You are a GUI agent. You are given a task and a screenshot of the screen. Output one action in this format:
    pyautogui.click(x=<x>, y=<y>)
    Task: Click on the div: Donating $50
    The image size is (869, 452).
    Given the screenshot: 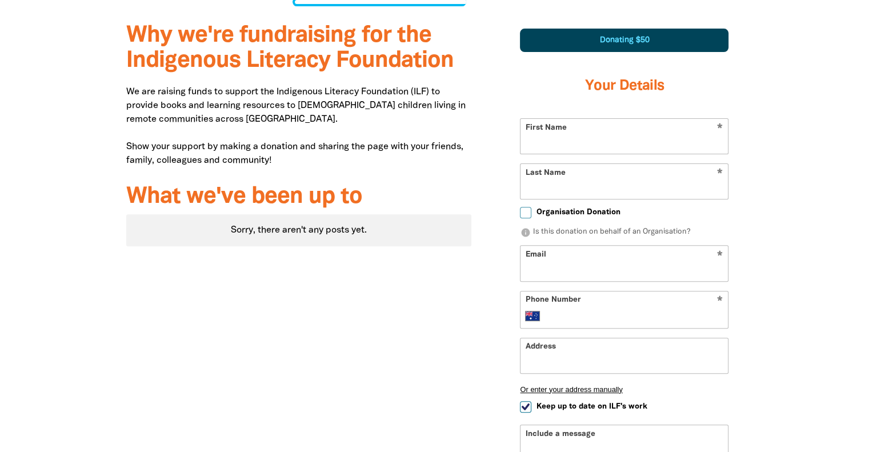 What is the action you would take?
    pyautogui.click(x=624, y=40)
    